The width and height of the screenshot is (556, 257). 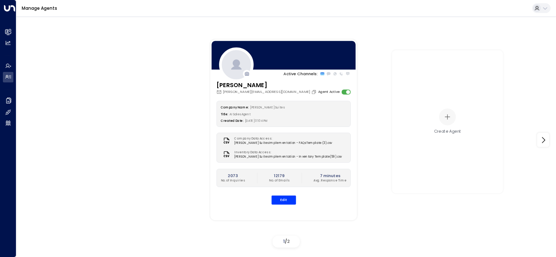 I want to click on button: Copy, so click(x=315, y=92).